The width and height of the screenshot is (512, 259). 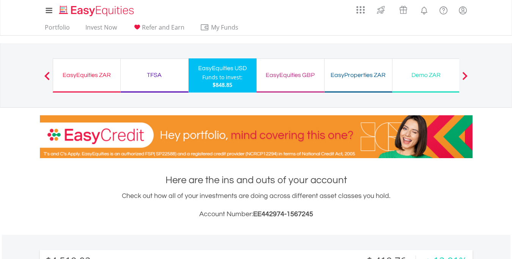 I want to click on div: EasyEquities USD, so click(x=223, y=68).